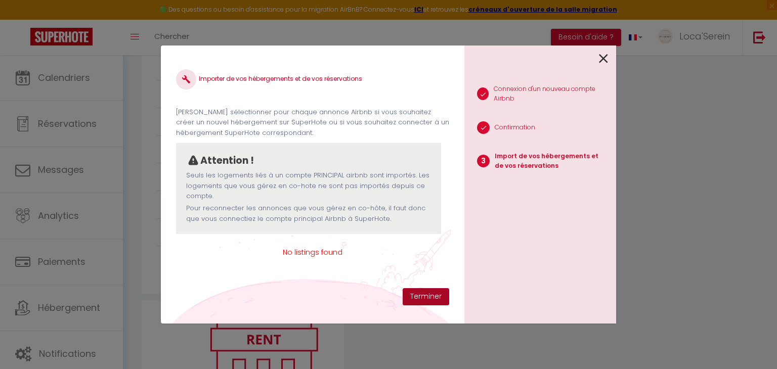 Image resolution: width=777 pixels, height=369 pixels. Describe the element at coordinates (313, 253) in the screenshot. I see `span: No listings found` at that location.